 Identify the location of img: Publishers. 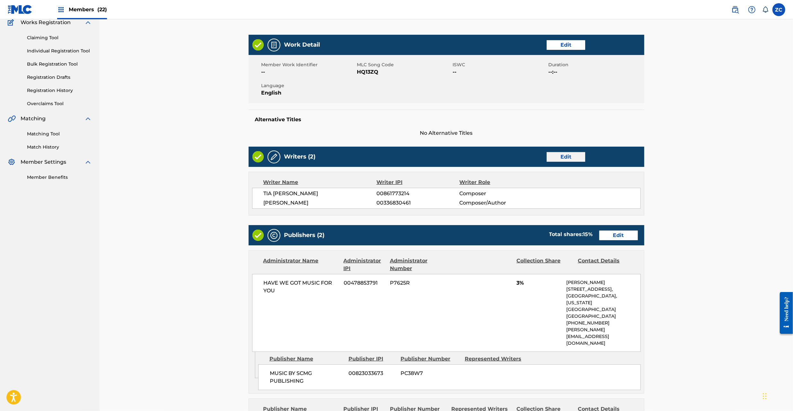
(274, 235).